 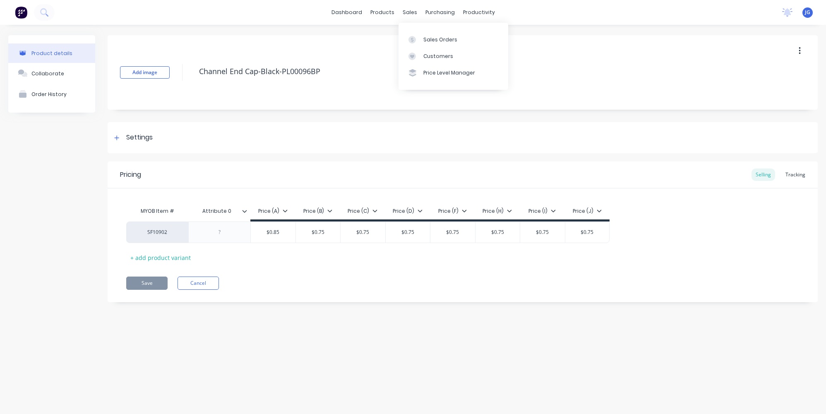 What do you see at coordinates (161, 258) in the screenshot?
I see `div: + add product variant` at bounding box center [161, 258].